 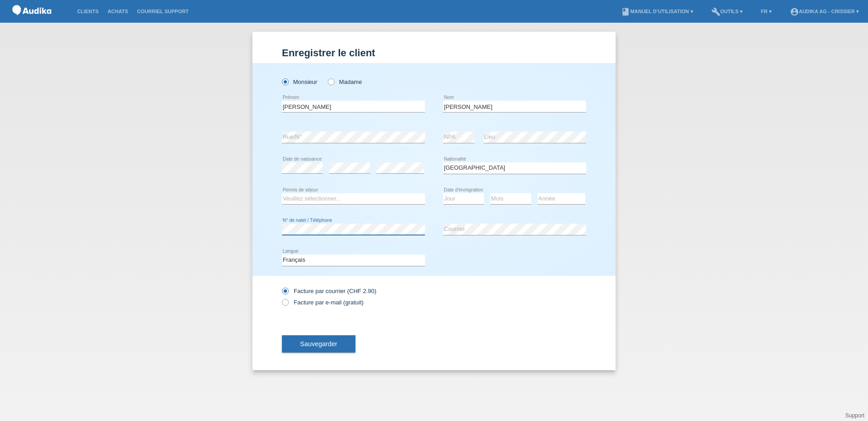 What do you see at coordinates (344, 82) in the screenshot?
I see `label: Madame` at bounding box center [344, 82].